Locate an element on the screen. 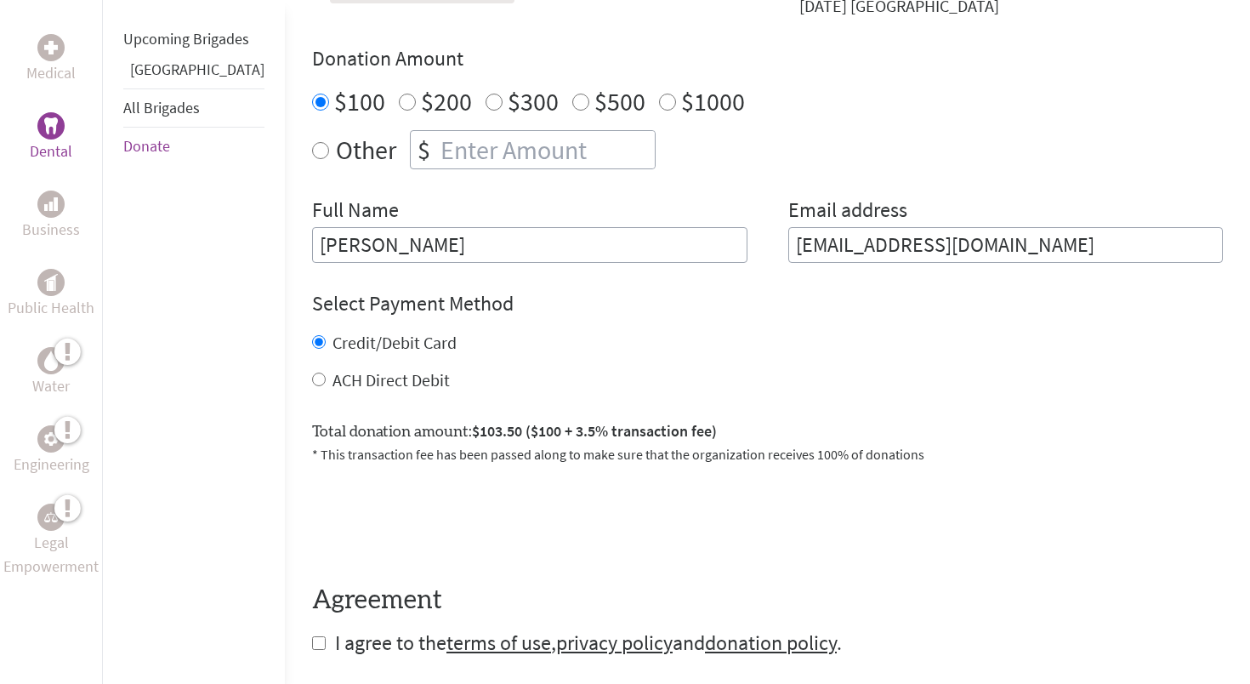  label: Email address is located at coordinates (848, 212).